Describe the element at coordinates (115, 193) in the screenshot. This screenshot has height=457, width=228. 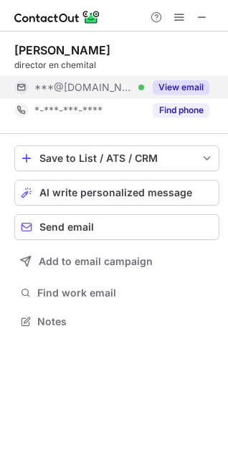
I see `span: AI write personalized message` at that location.